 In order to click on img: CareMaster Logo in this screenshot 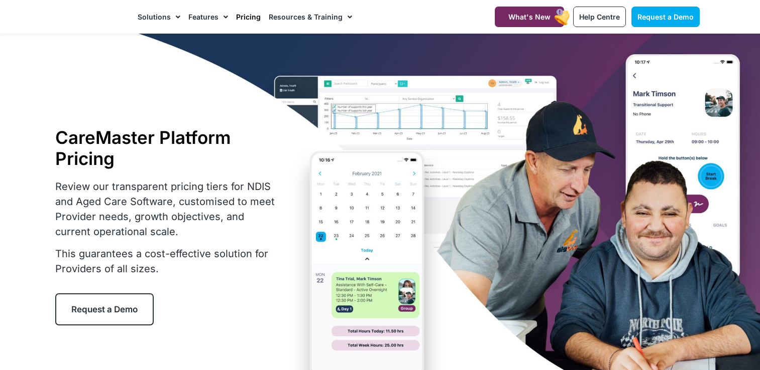, I will do `click(93, 17)`.